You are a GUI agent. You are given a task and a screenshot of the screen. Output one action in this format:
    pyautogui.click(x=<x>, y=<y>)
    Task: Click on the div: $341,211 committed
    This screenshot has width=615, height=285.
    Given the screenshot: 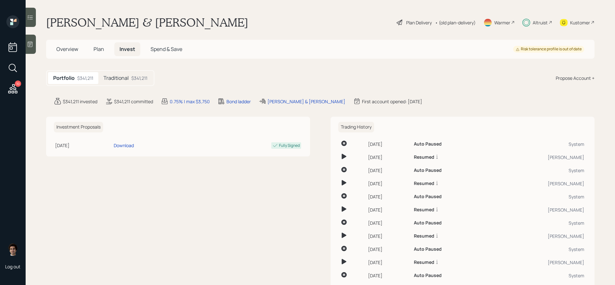 What is the action you would take?
    pyautogui.click(x=133, y=101)
    